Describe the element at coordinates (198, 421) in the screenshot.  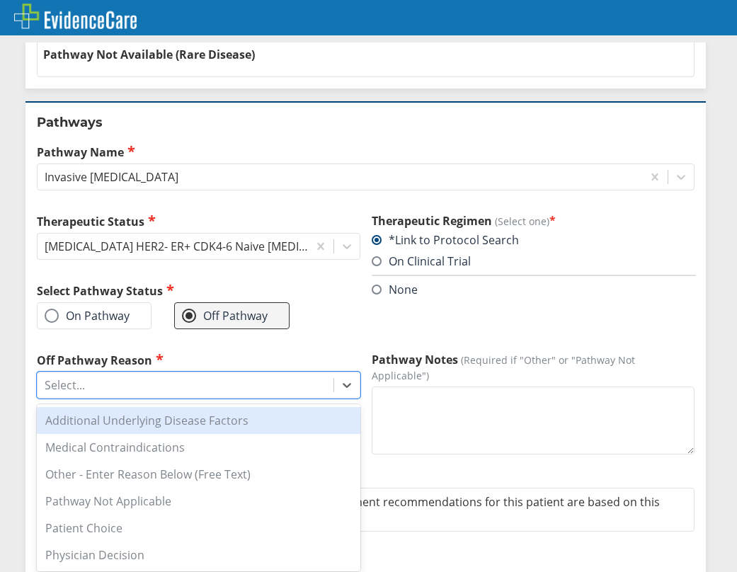
I see `div: Additional Underlying Disease Factors` at that location.